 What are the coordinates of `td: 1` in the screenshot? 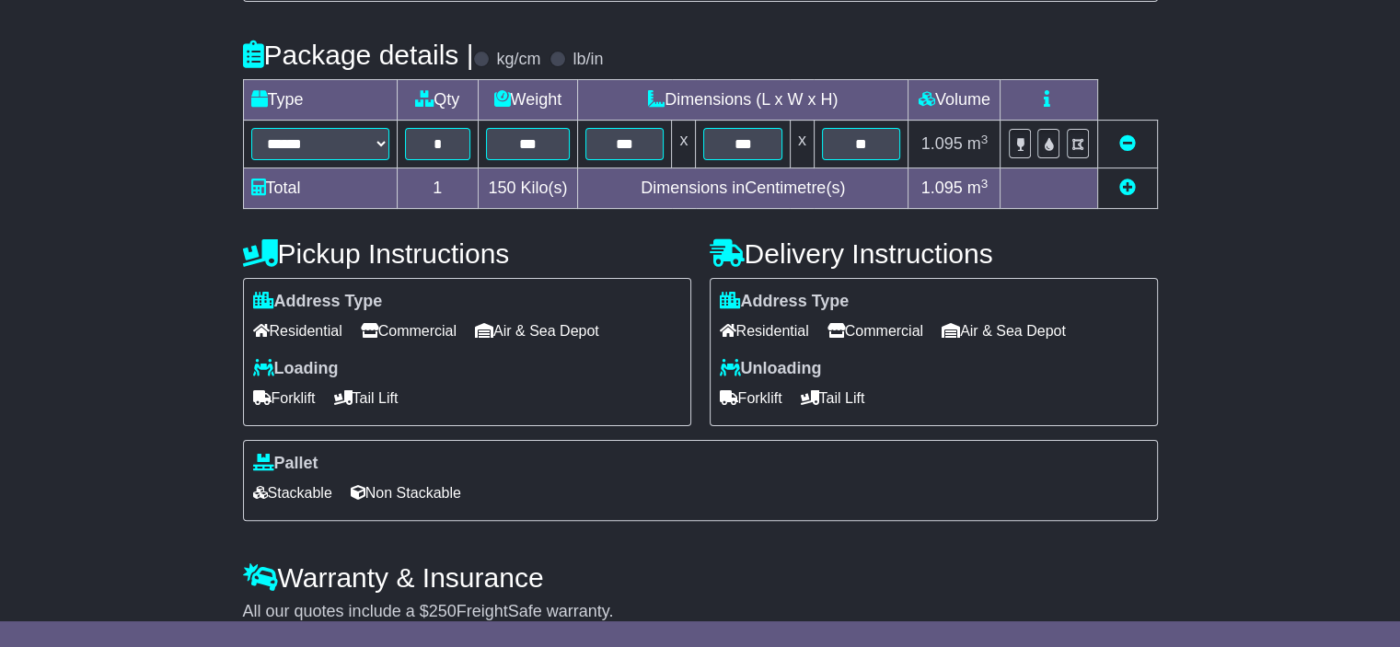 It's located at (437, 189).